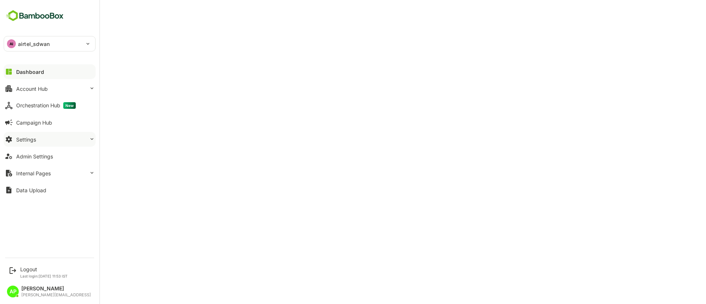 Image resolution: width=706 pixels, height=304 pixels. Describe the element at coordinates (50, 190) in the screenshot. I see `button: Data Upload` at that location.